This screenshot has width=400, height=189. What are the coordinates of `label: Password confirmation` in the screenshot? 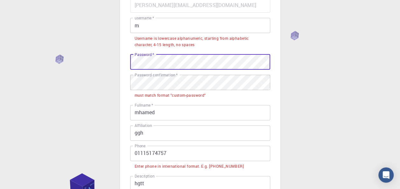 It's located at (156, 75).